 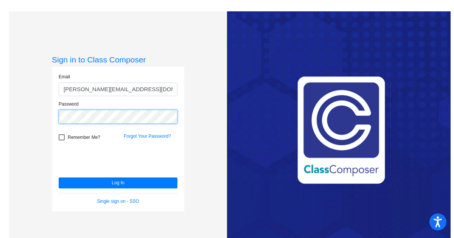 I want to click on h3: Sign in to Class Composer, so click(x=118, y=59).